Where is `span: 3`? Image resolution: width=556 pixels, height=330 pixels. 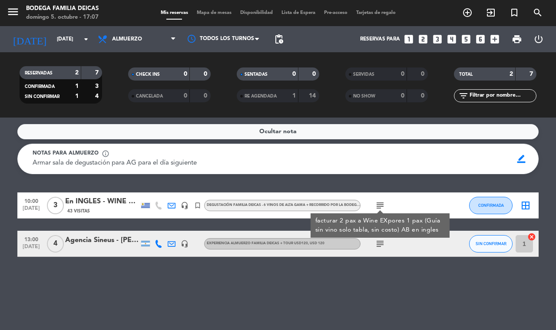 span: 3 is located at coordinates (55, 205).